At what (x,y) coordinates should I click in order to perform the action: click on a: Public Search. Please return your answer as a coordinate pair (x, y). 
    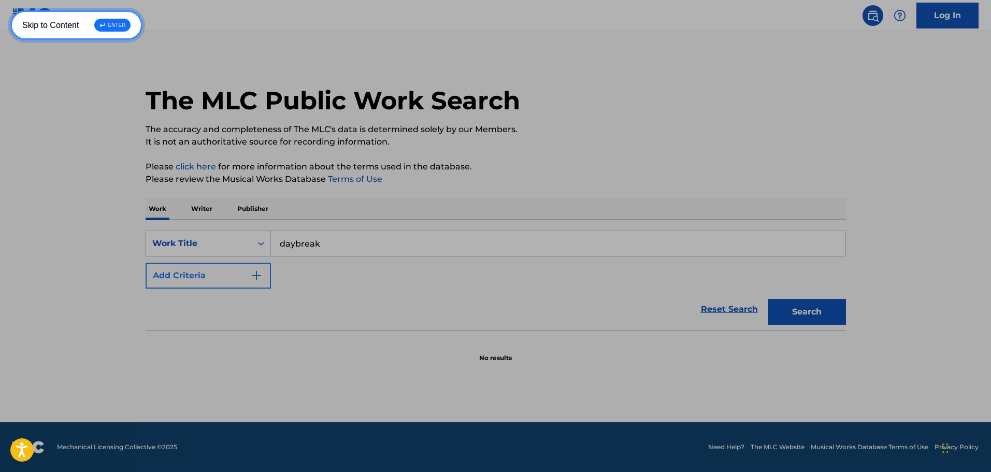
    Looking at the image, I should click on (873, 16).